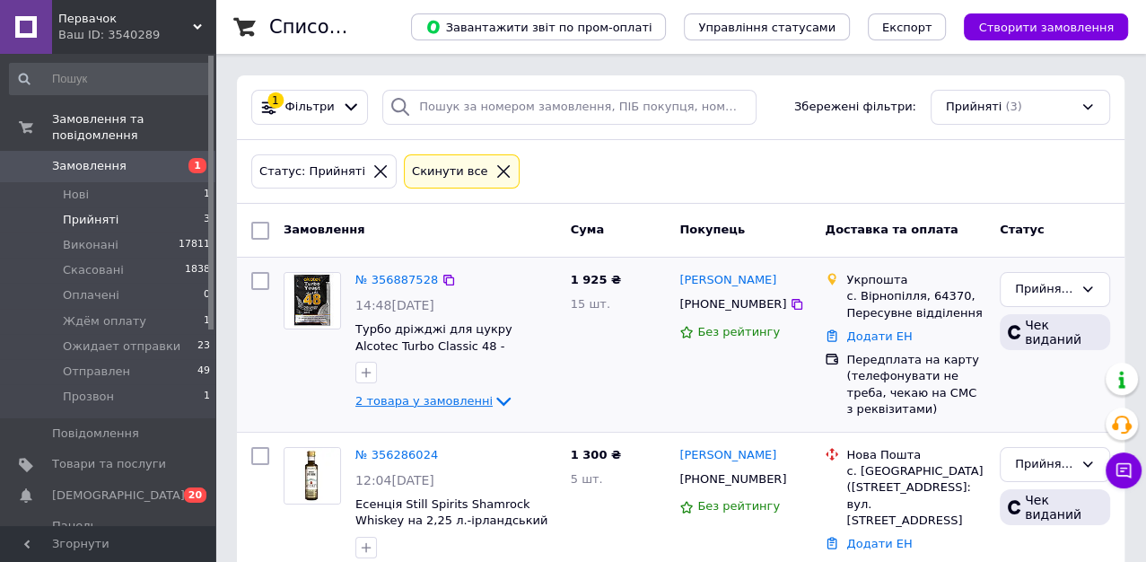 The height and width of the screenshot is (562, 1146). I want to click on span: Турбо дріжджі для цукру Alcotec Turbo Classic 48 - Великобританія - Алкотек Класик, so click(435, 354).